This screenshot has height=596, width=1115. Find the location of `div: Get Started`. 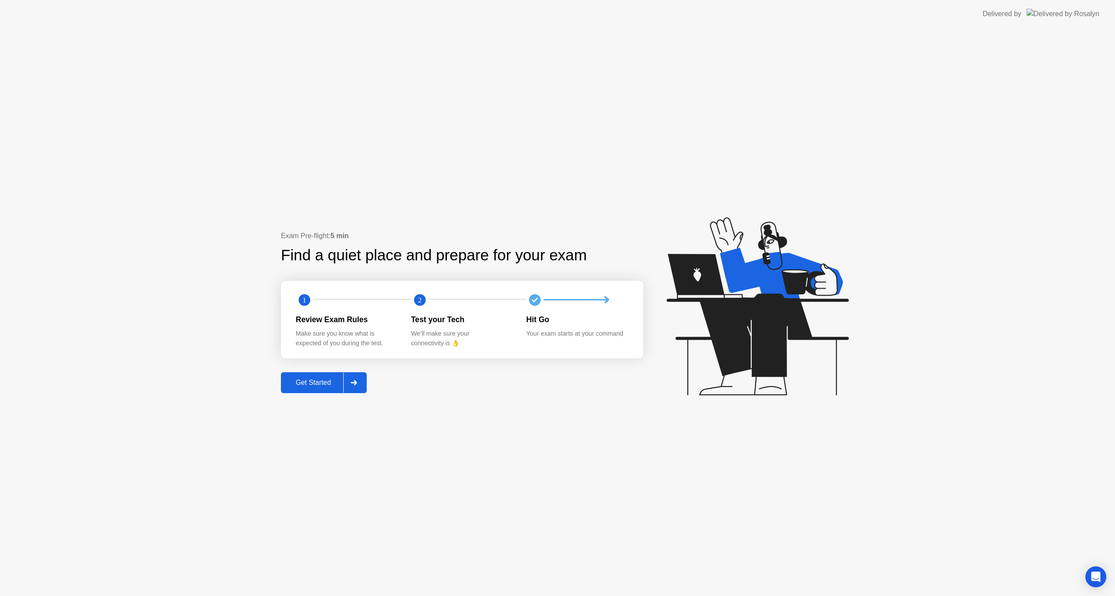

div: Get Started is located at coordinates (313, 383).